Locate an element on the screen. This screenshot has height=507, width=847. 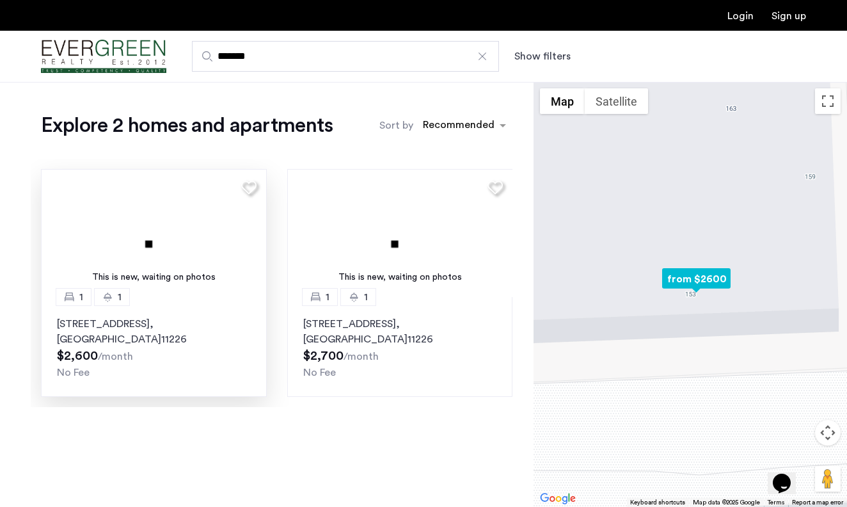
button: Show or hide filters is located at coordinates (543, 56).